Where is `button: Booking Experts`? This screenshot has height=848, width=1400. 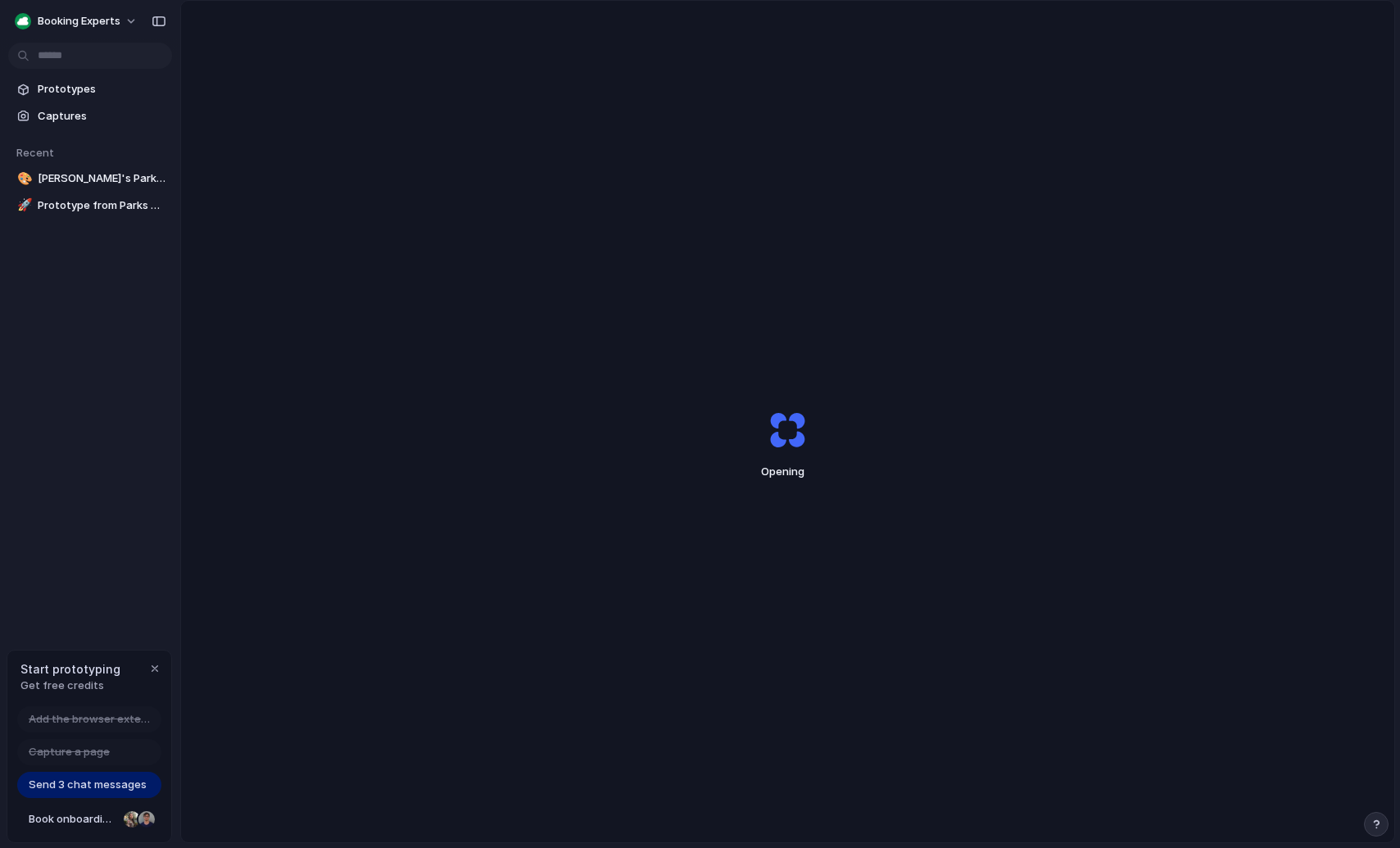 button: Booking Experts is located at coordinates (77, 21).